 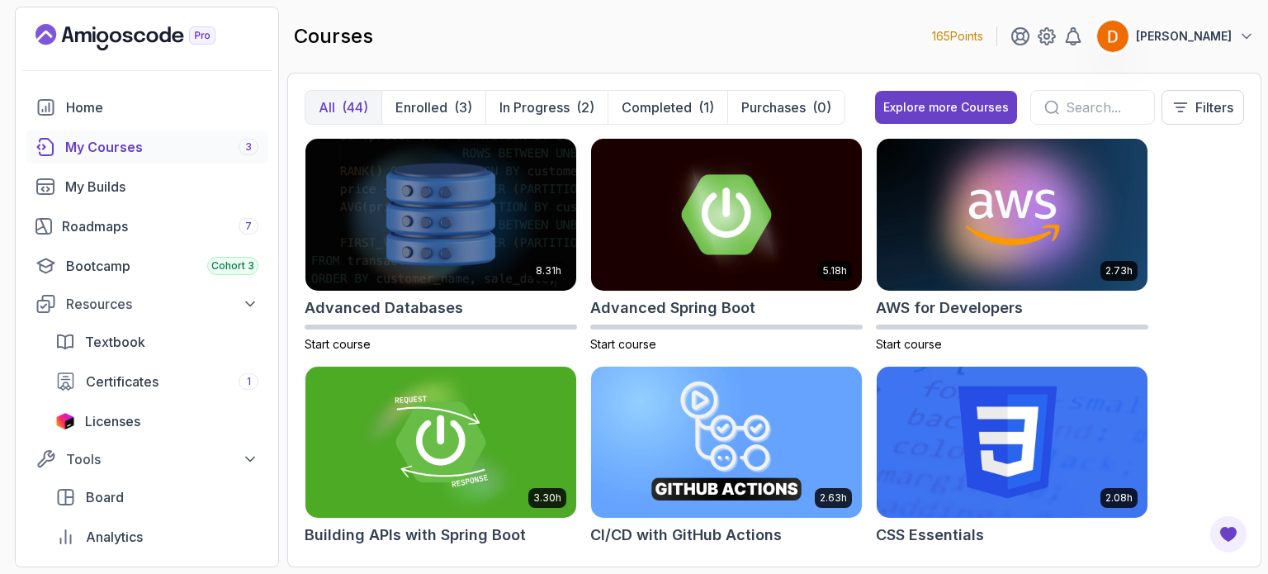 I want to click on a: licenses, so click(x=157, y=421).